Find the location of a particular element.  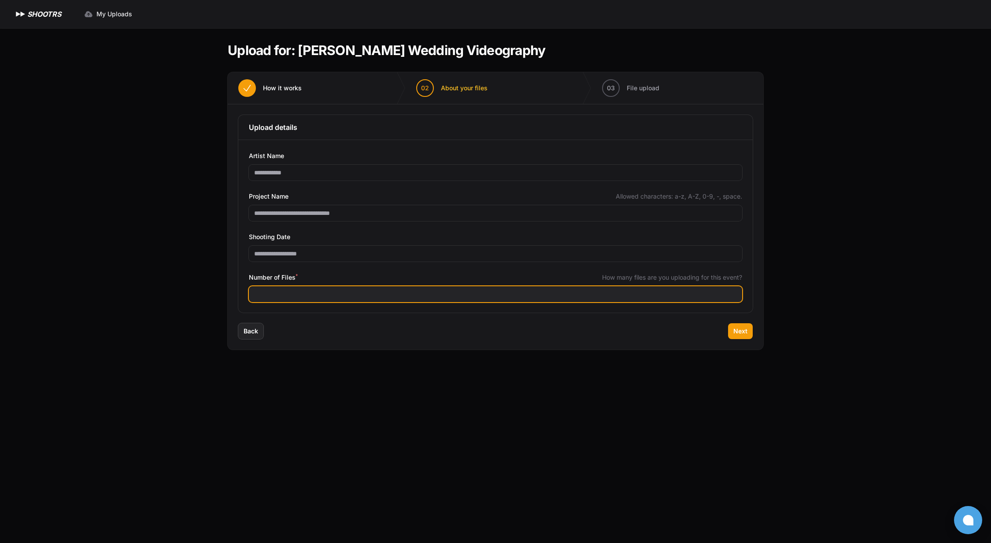

img: SHOOTRS is located at coordinates (21, 14).